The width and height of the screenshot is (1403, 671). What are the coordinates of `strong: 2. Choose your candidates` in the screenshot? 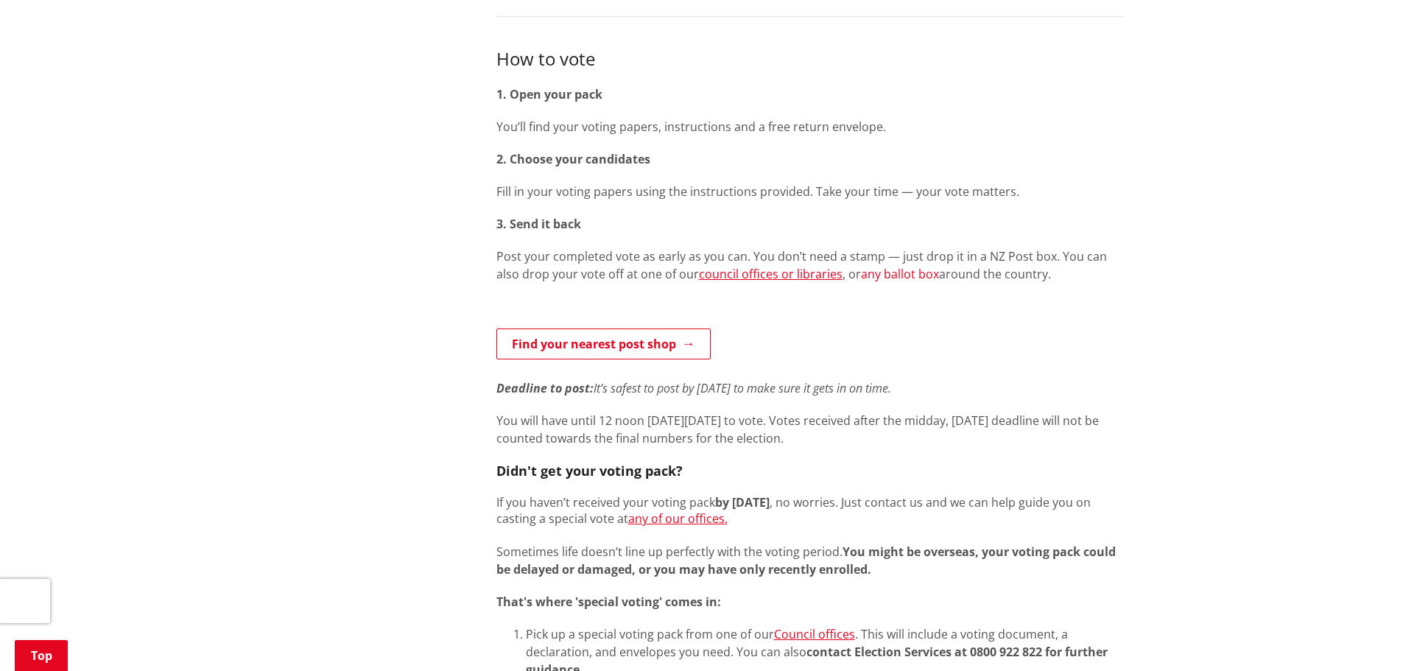 It's located at (573, 159).